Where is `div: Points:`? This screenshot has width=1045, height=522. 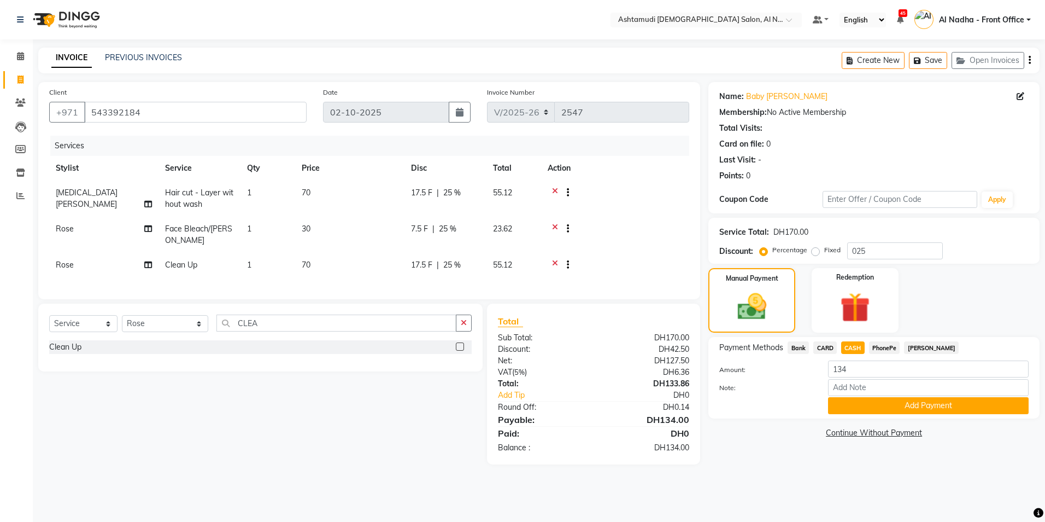 div: Points: is located at coordinates (731, 175).